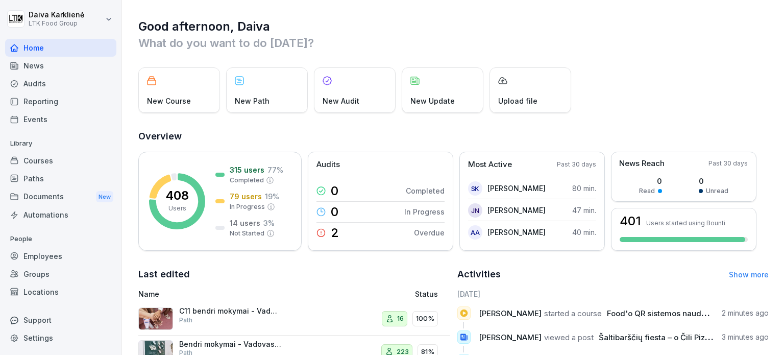 The height and width of the screenshot is (355, 784). I want to click on div: Audits, so click(61, 83).